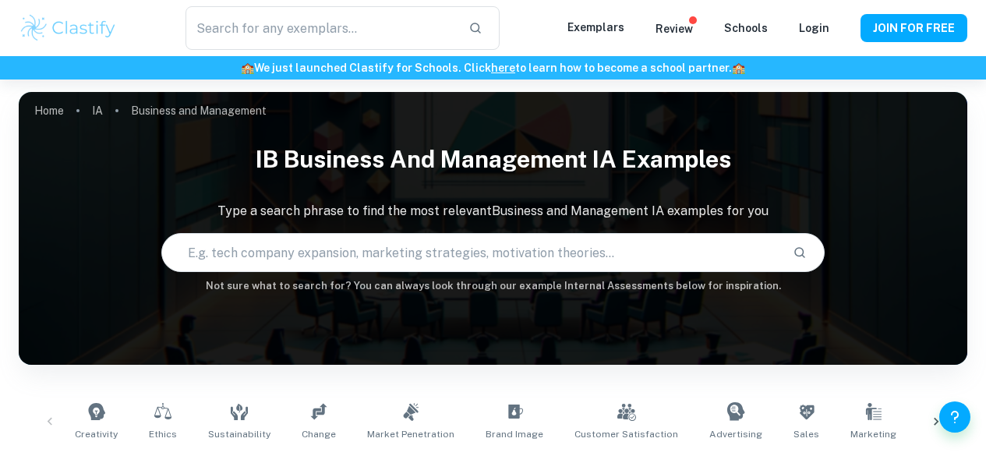 The image size is (986, 456). What do you see at coordinates (736, 434) in the screenshot?
I see `span: Advertising` at bounding box center [736, 434].